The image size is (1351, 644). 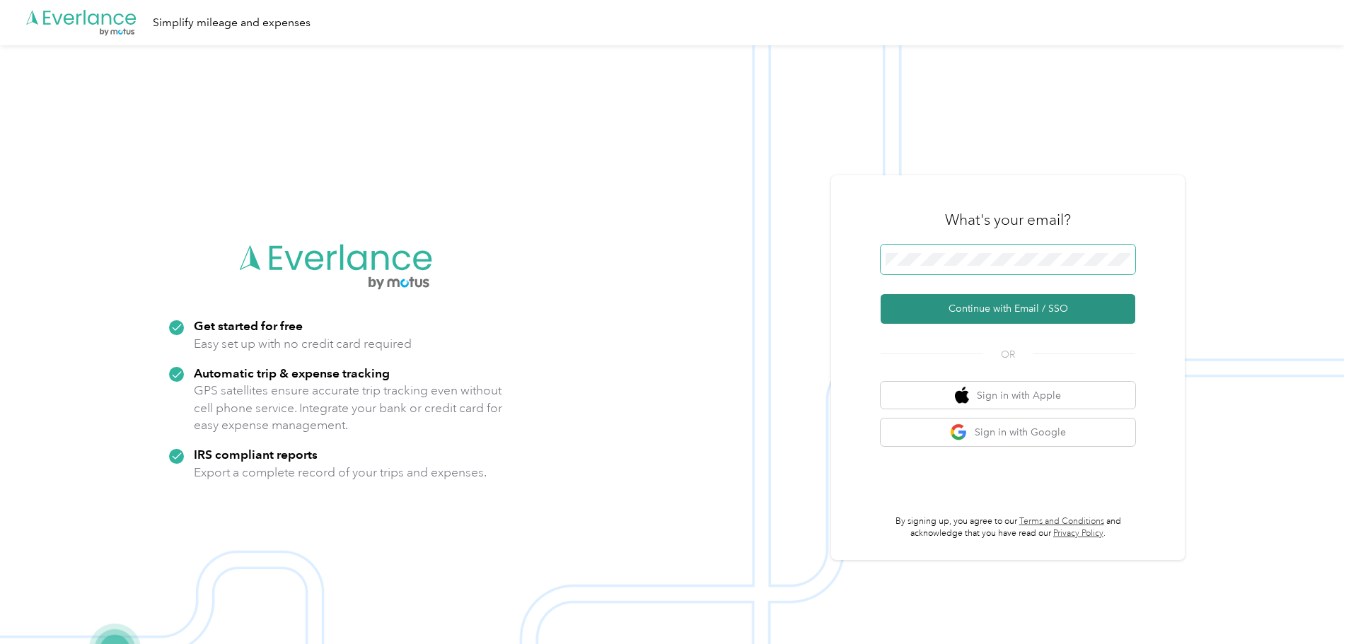 What do you see at coordinates (1008, 309) in the screenshot?
I see `button: Continue with Email / SSO` at bounding box center [1008, 309].